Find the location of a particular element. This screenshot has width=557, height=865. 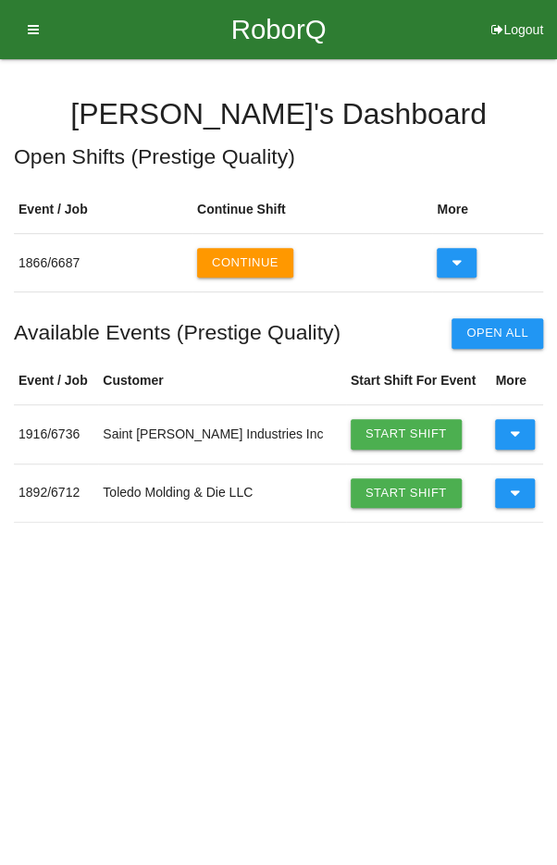

th: Customer is located at coordinates (221, 381).